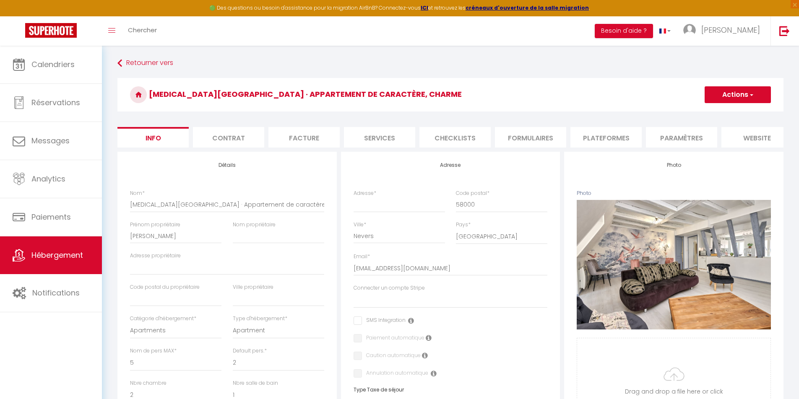 The image size is (799, 399). Describe the element at coordinates (50, 141) in the screenshot. I see `span: Messages` at that location.